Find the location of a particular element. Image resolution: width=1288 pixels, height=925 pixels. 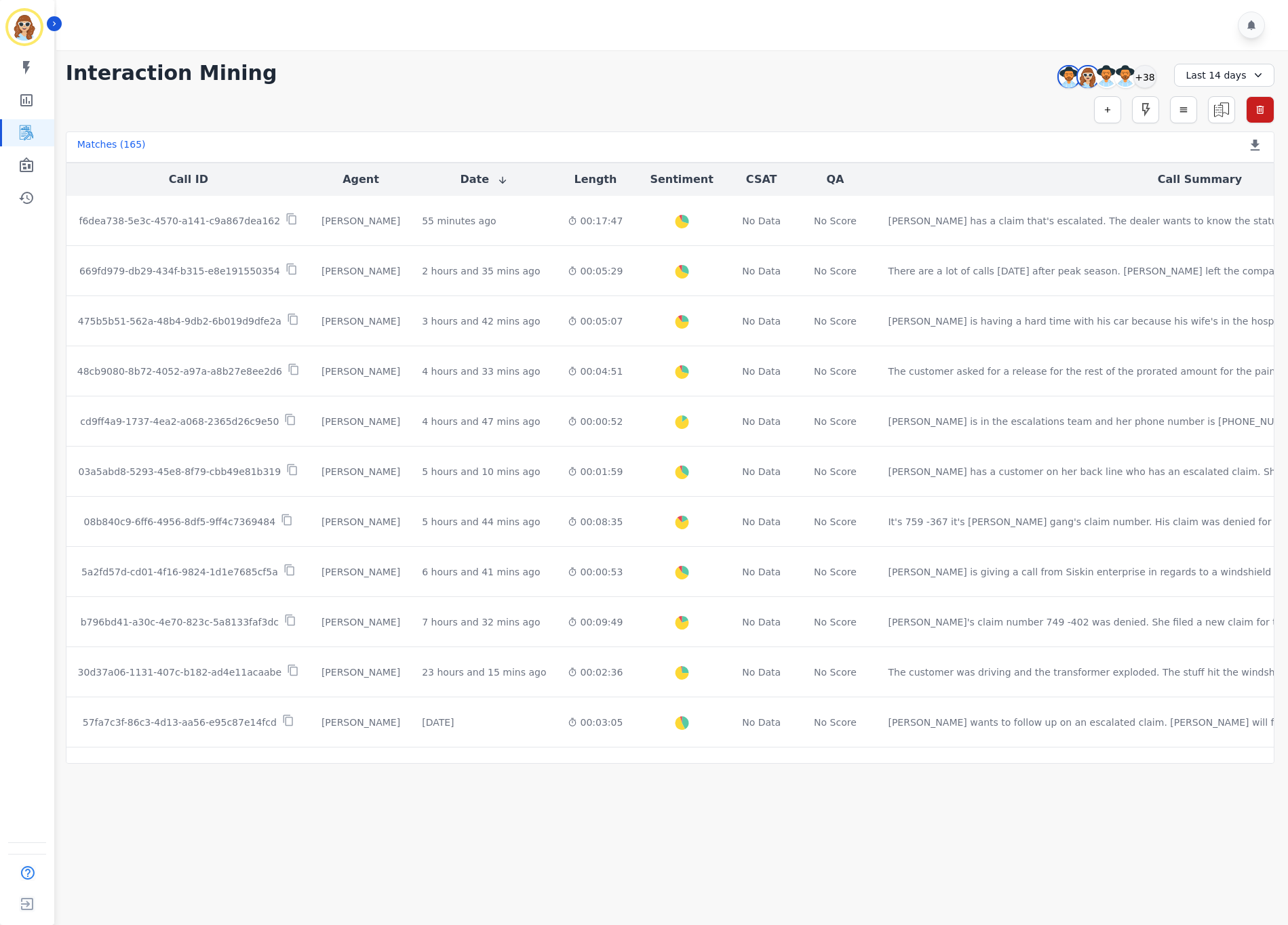

div: 6 hours and 41 mins ago is located at coordinates (481, 572).